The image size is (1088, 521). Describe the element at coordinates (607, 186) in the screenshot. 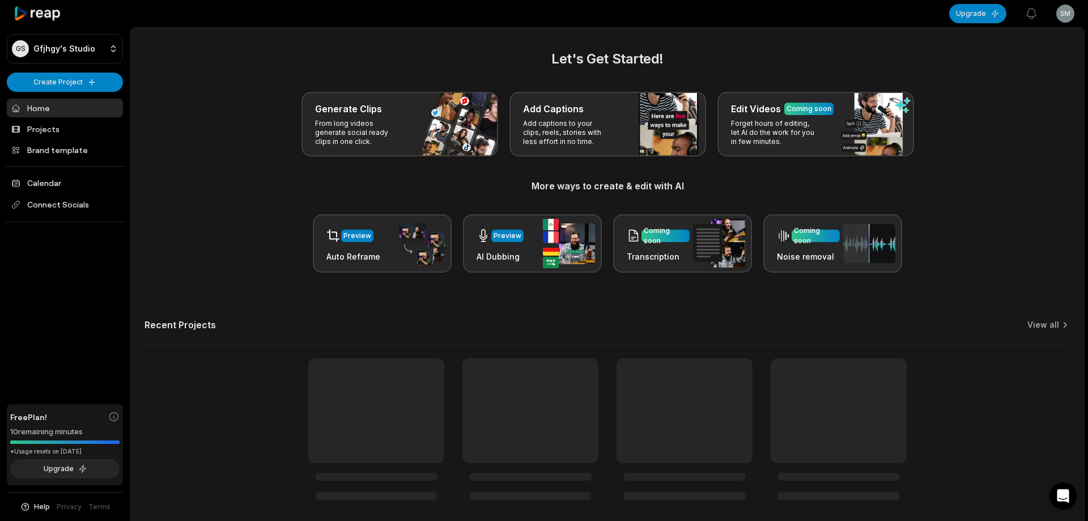

I see `h3: More ways to create & edit with AI` at that location.